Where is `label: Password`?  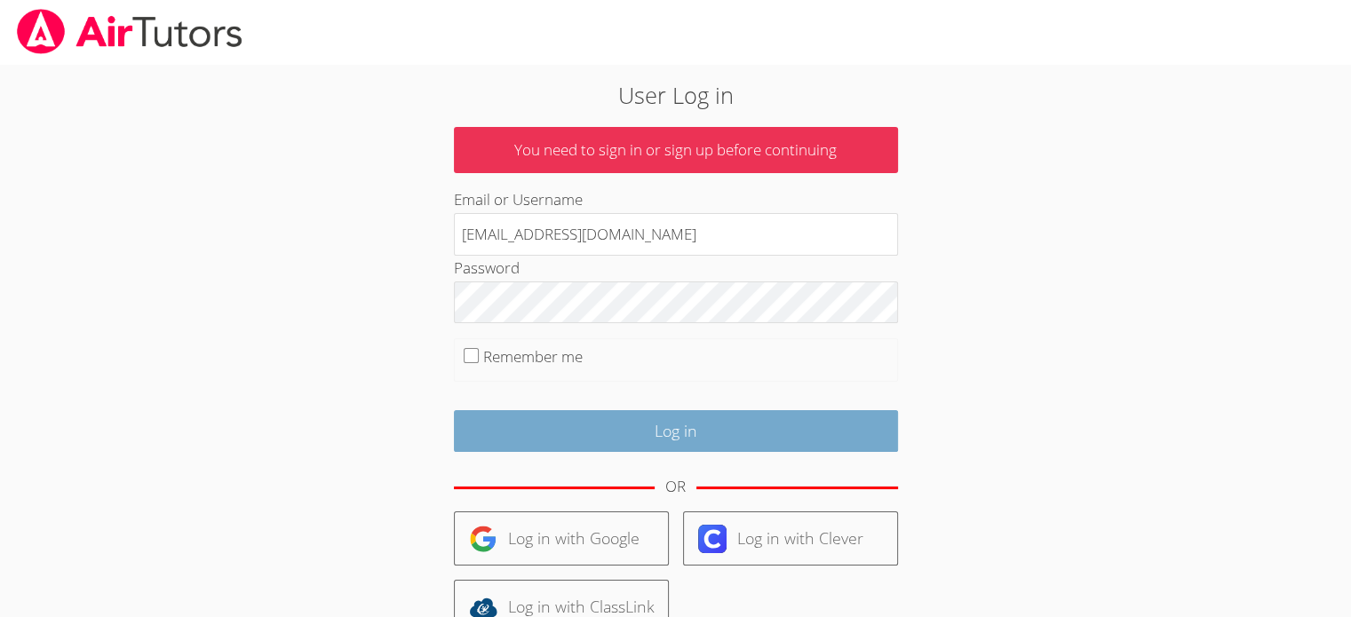
label: Password is located at coordinates (487, 267).